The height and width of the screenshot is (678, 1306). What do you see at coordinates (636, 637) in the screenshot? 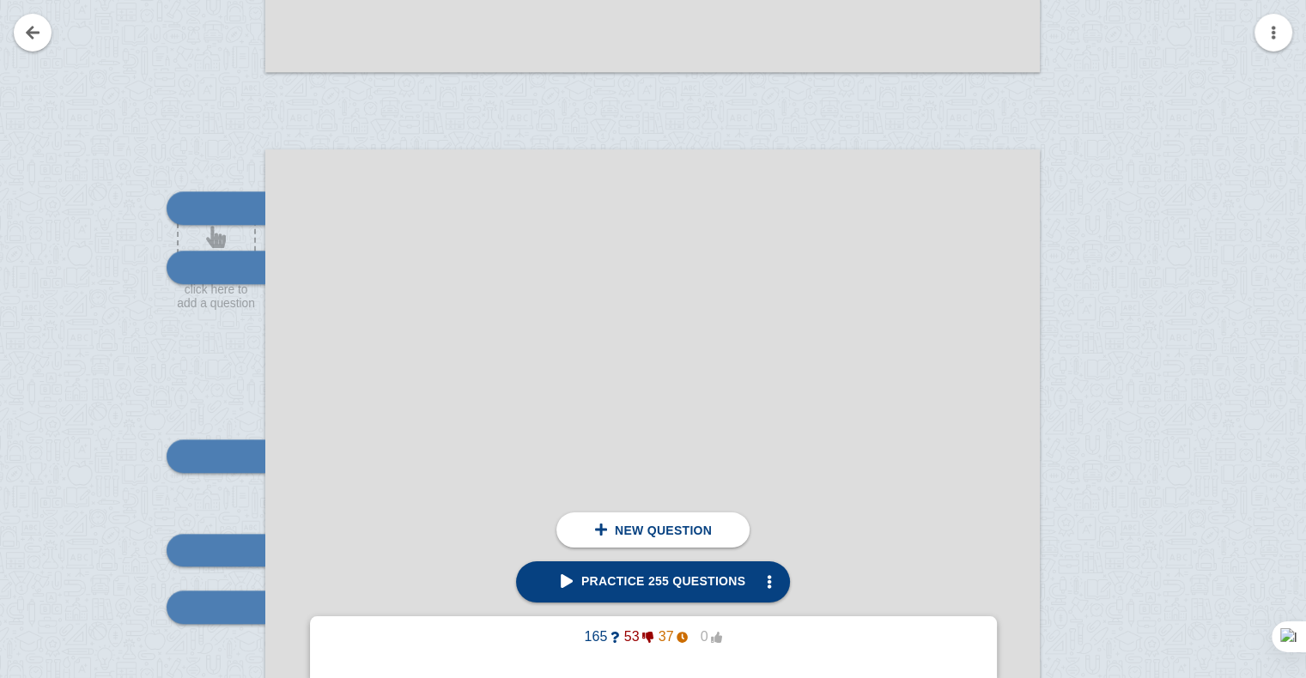
I see `span: 53` at bounding box center [636, 637].